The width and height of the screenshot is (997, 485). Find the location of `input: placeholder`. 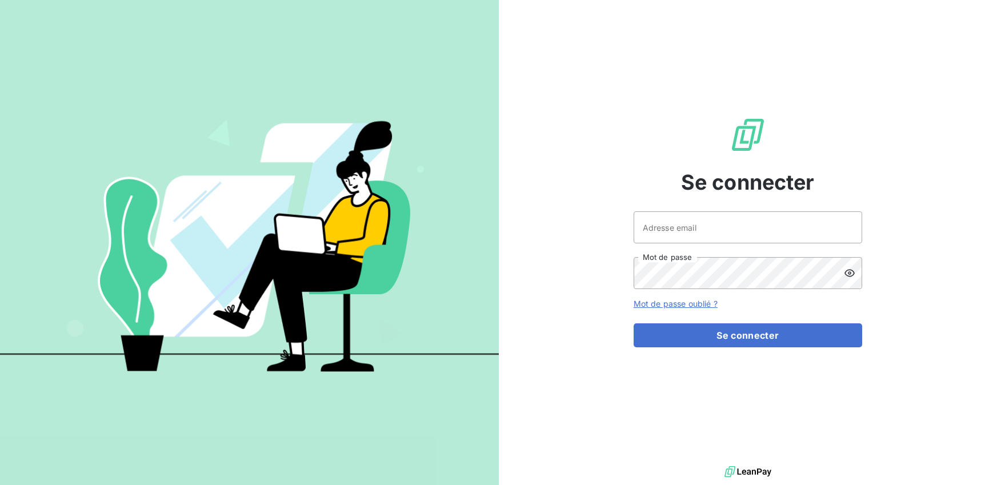

input: placeholder is located at coordinates (748, 227).